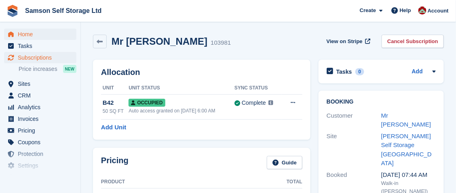 This screenshot has width=456, height=193. What do you see at coordinates (116, 111) in the screenshot?
I see `div: 50 SQ FT` at bounding box center [116, 111].